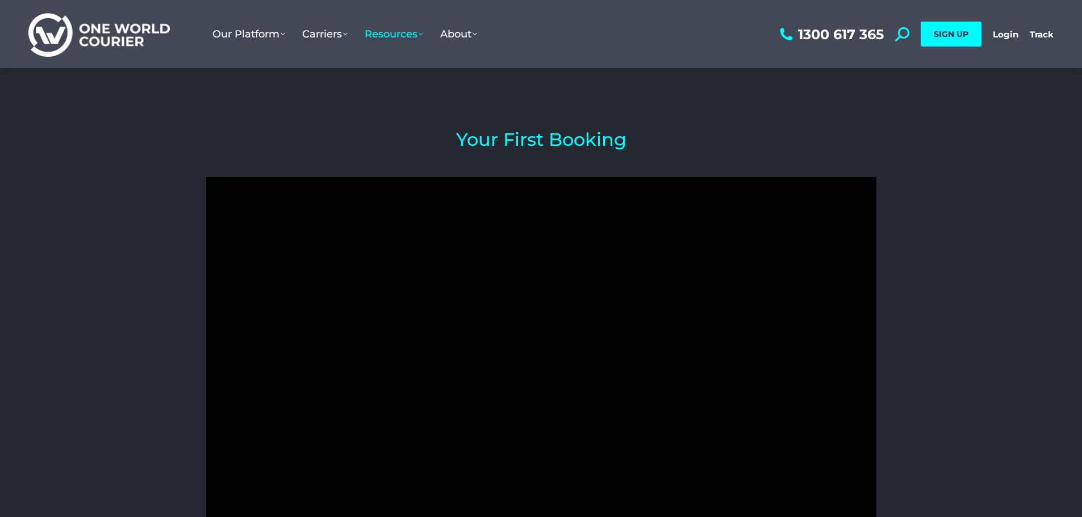 The height and width of the screenshot is (517, 1082). I want to click on span: About, so click(458, 34).